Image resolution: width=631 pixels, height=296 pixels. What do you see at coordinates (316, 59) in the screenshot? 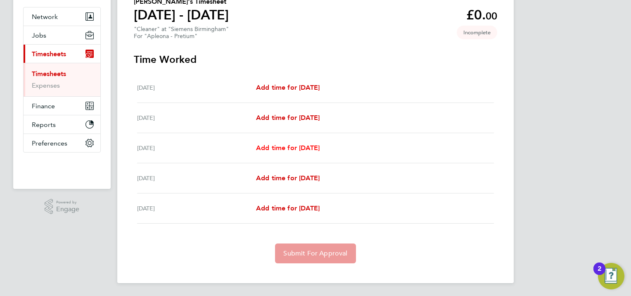
I see `h3: Time Worked` at bounding box center [316, 59].